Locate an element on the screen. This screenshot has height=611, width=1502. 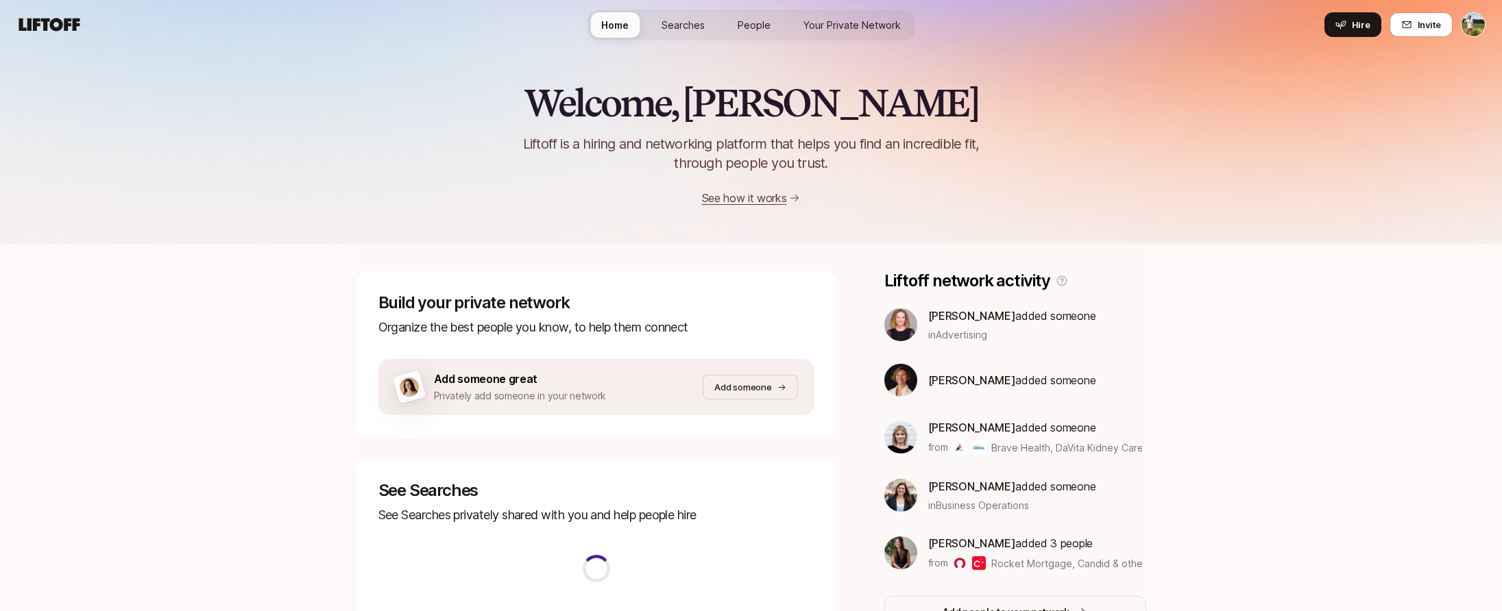
button: Invite is located at coordinates (1421, 25).